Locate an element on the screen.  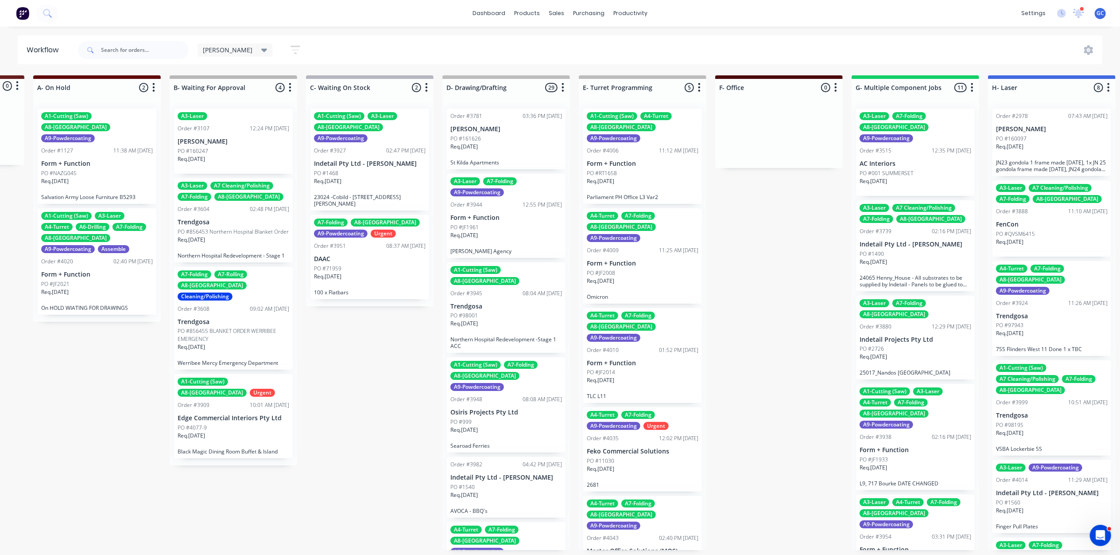
div: Cleaning/Polishing is located at coordinates (205, 296).